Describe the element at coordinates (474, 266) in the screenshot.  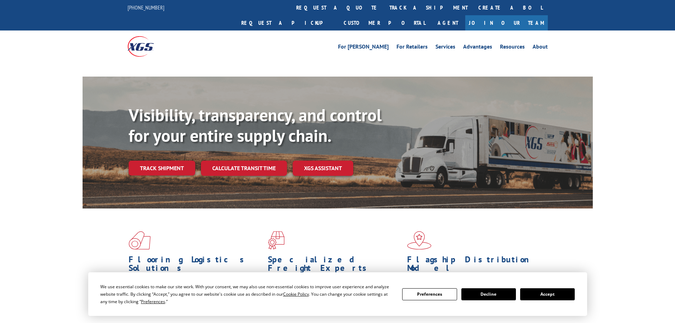
I see `h1: Flagship Distribution Model` at that location.